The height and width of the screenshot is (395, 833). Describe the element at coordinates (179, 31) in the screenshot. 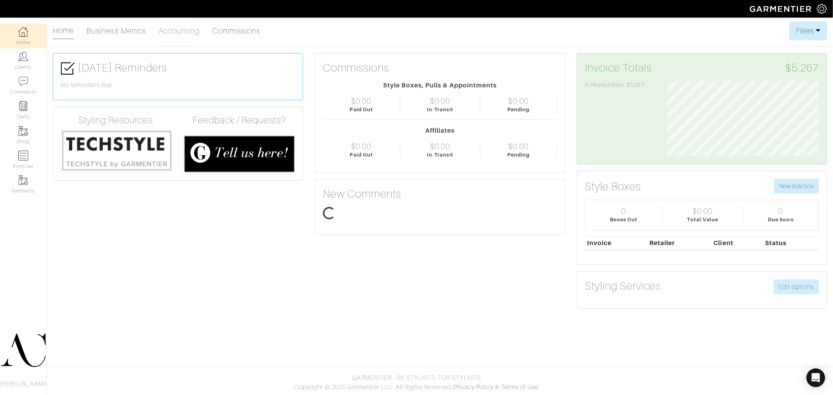

I see `a: Accounting` at that location.